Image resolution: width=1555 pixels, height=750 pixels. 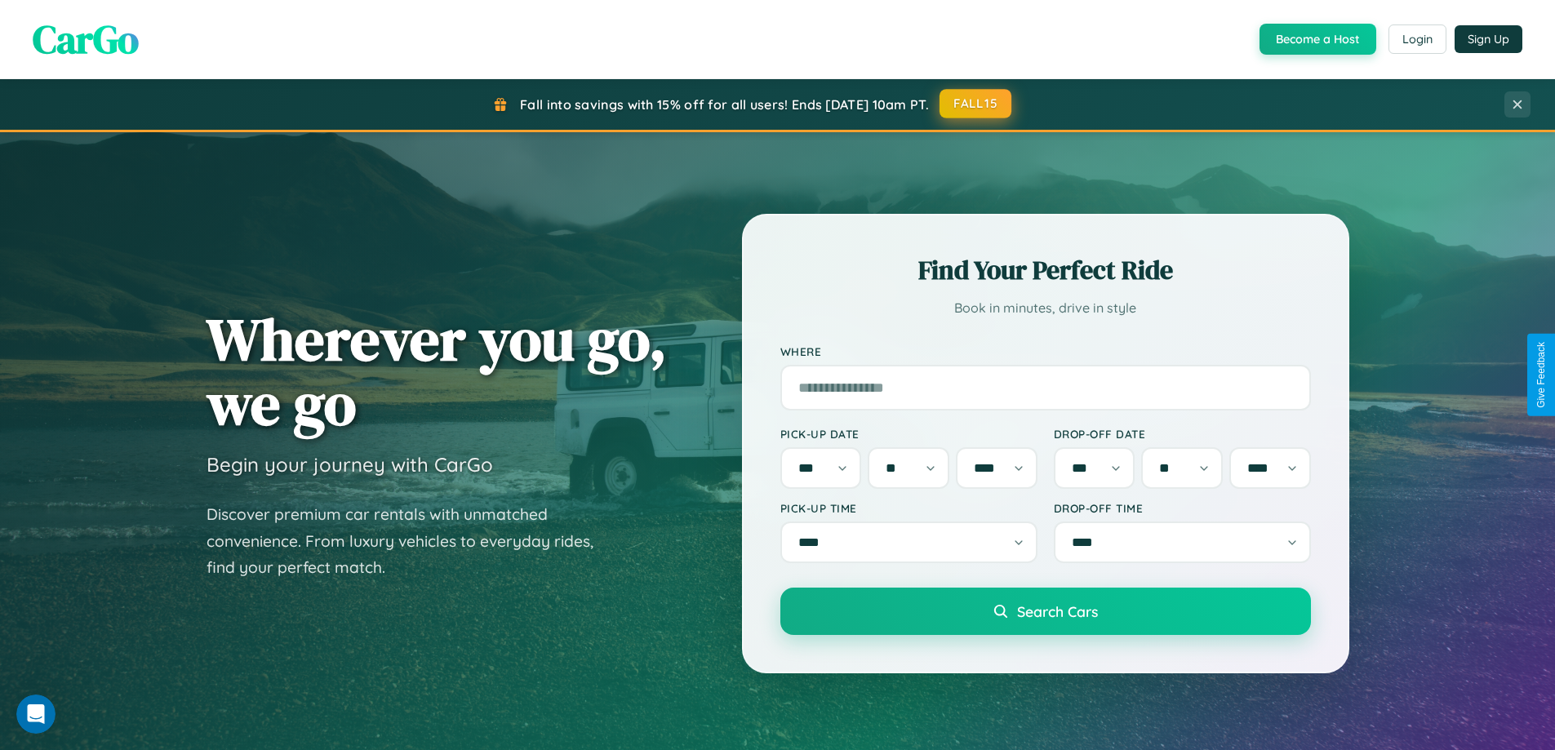 What do you see at coordinates (909, 433) in the screenshot?
I see `label: Pick-up Date` at bounding box center [909, 433].